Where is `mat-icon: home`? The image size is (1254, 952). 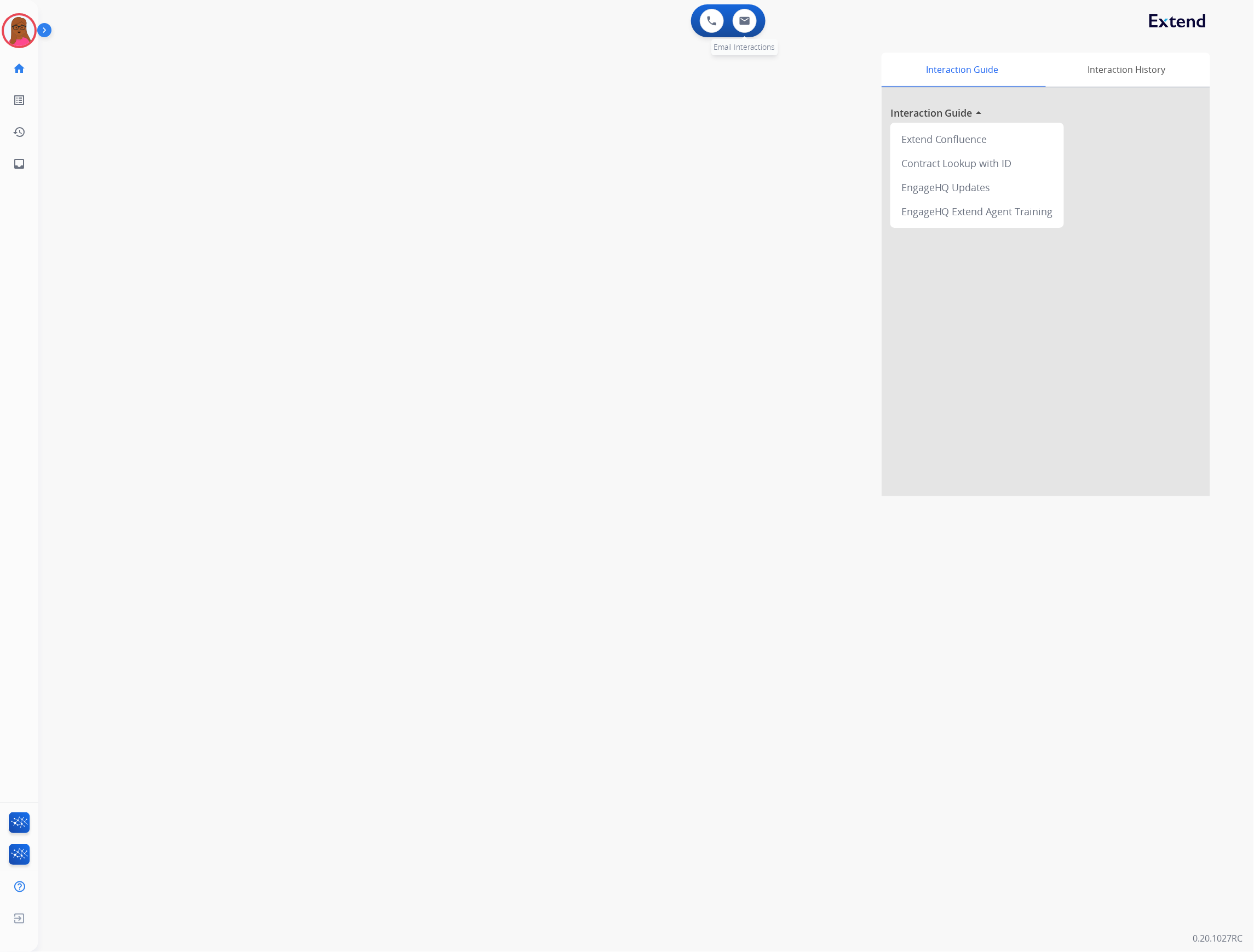
mat-icon: home is located at coordinates (20, 69).